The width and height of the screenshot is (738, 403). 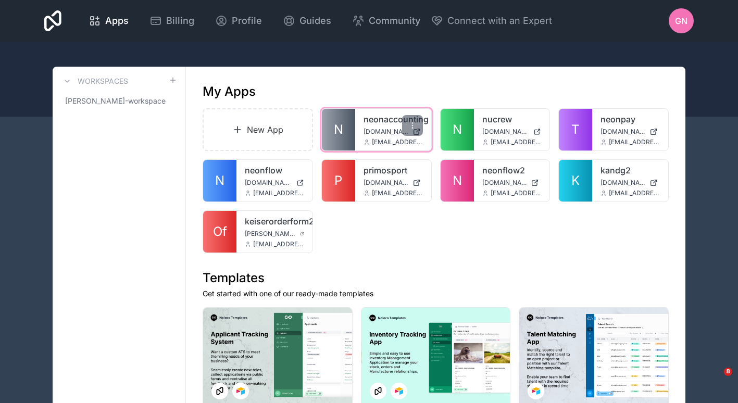 What do you see at coordinates (499, 21) in the screenshot?
I see `span: Connect with an Expert` at bounding box center [499, 21].